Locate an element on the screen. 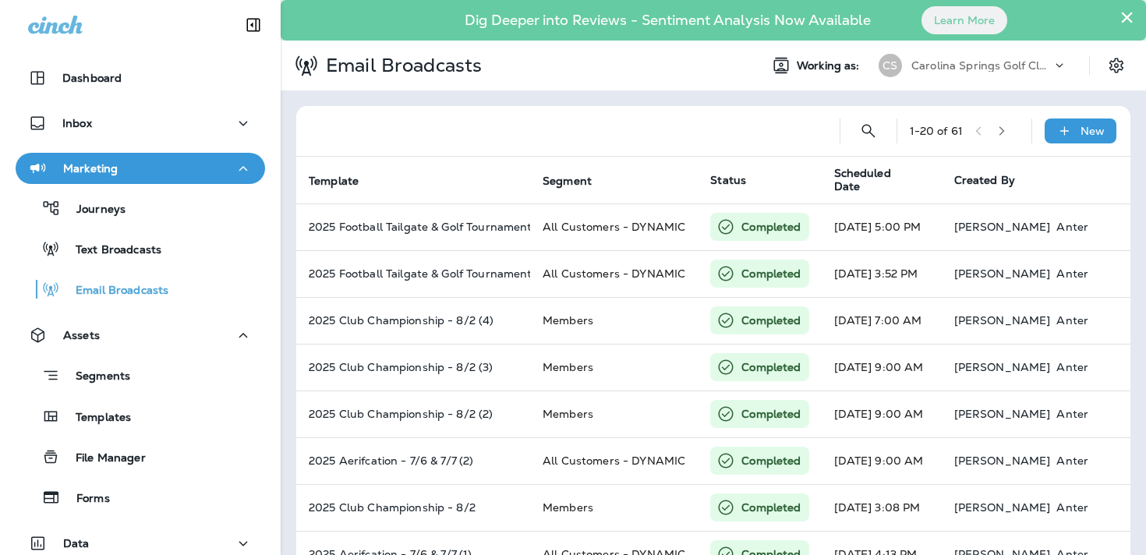 The height and width of the screenshot is (555, 1146). p: Carolina Springs Golf Club is located at coordinates (982, 66).